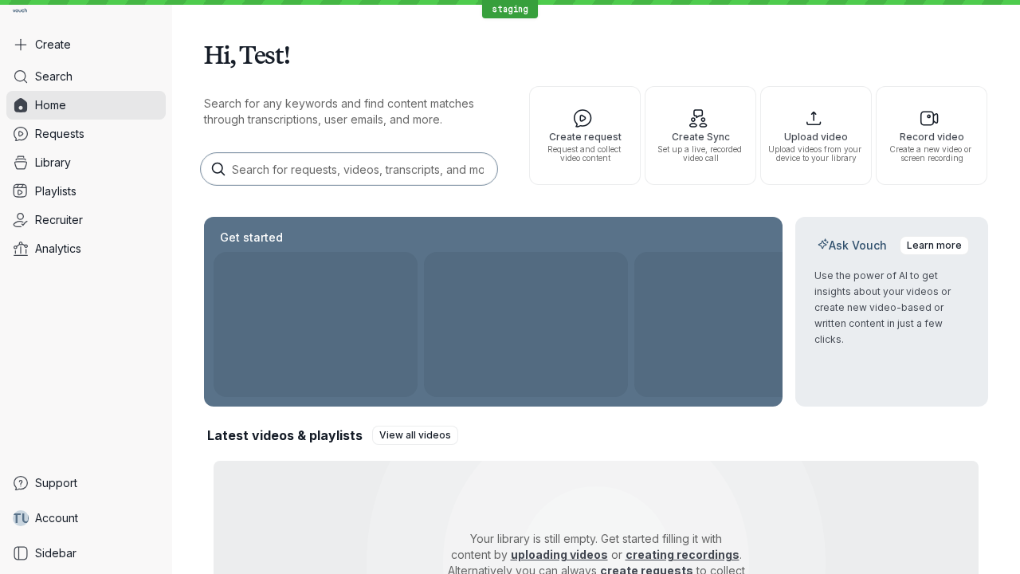 The width and height of the screenshot is (1020, 574). What do you see at coordinates (50, 105) in the screenshot?
I see `span: Home` at bounding box center [50, 105].